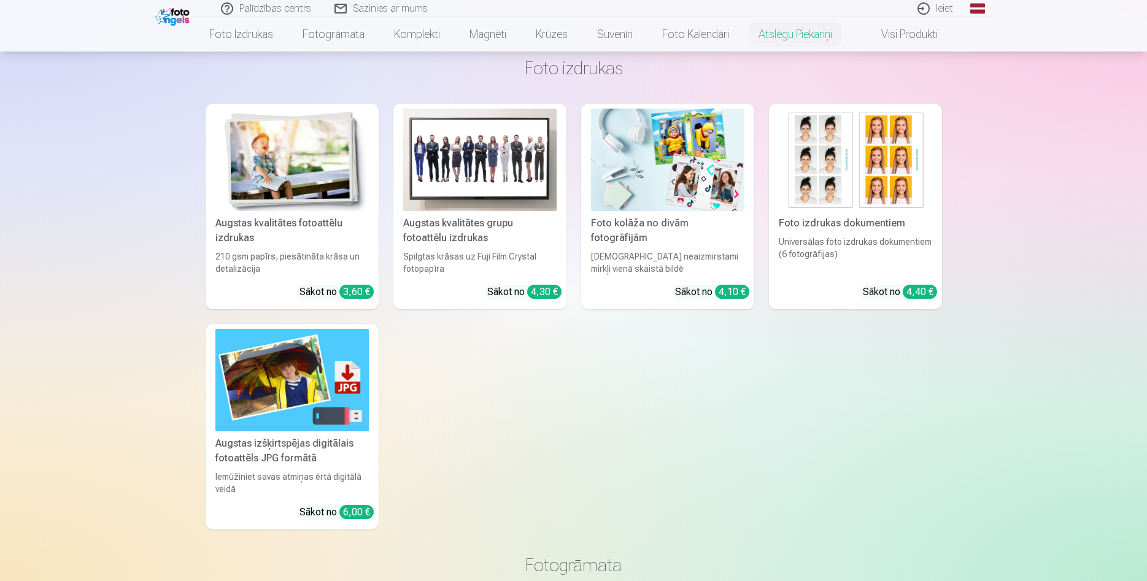 This screenshot has height=581, width=1147. What do you see at coordinates (292, 263) in the screenshot?
I see `div: 210 gsm papīrs, piesātināta krāsa un detalizācija` at bounding box center [292, 263].